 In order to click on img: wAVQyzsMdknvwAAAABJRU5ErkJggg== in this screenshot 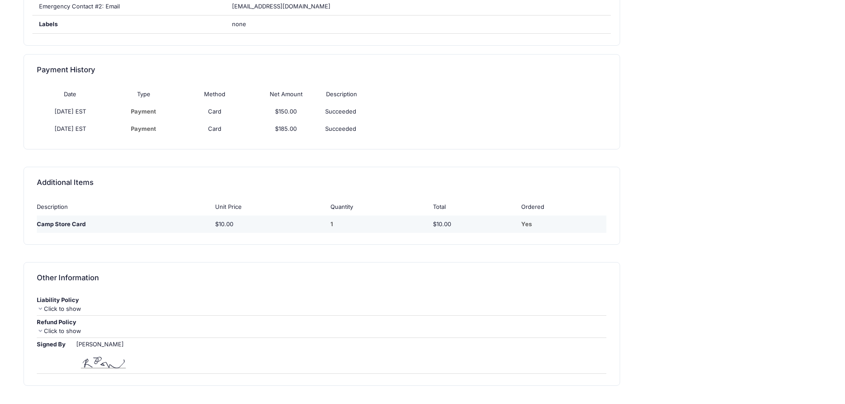, I will do `click(103, 360)`.